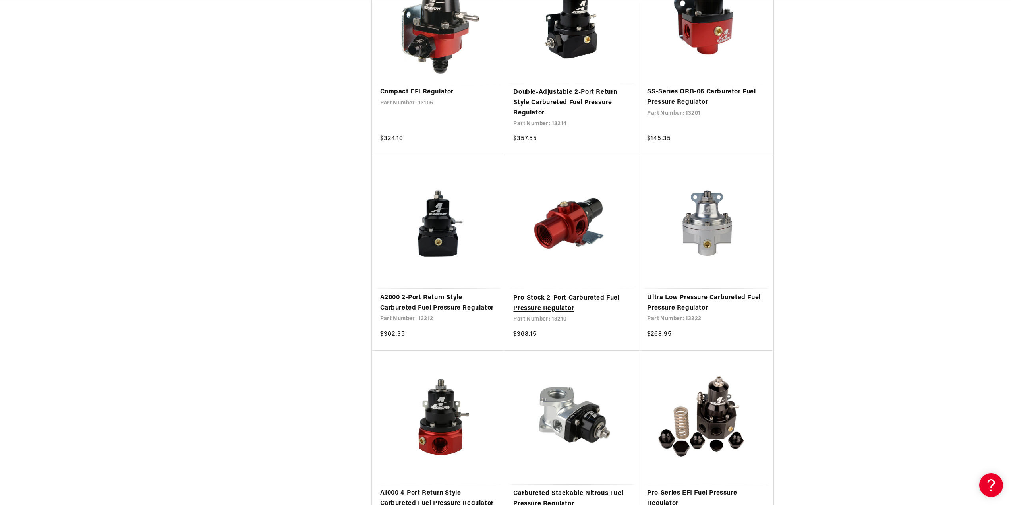 The image size is (1011, 505). I want to click on a: SS-Series ORB-06 Carburetor Fuel Pressure Regulator, so click(706, 97).